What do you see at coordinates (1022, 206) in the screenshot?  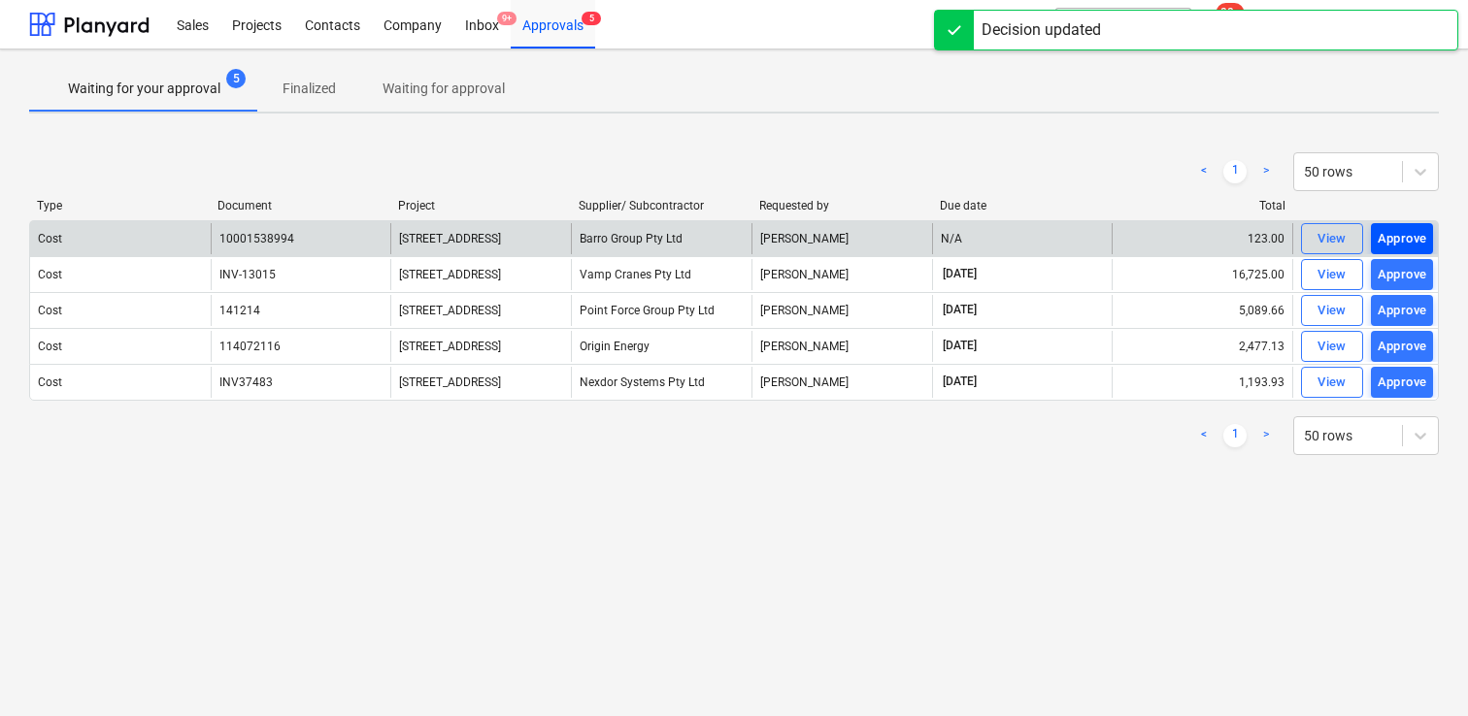 I see `div: Due date` at bounding box center [1022, 206].